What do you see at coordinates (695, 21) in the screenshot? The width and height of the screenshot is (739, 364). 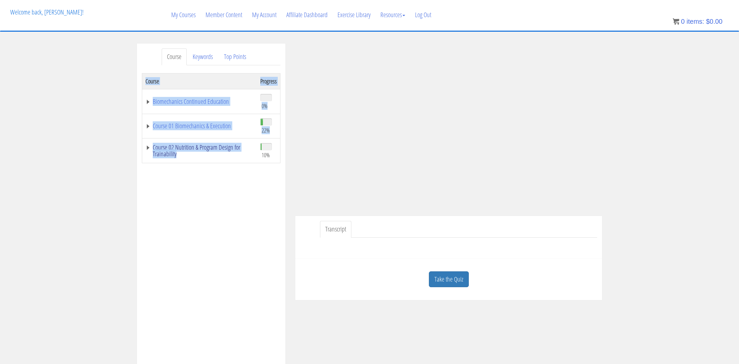 I see `span: items:` at bounding box center [695, 21].